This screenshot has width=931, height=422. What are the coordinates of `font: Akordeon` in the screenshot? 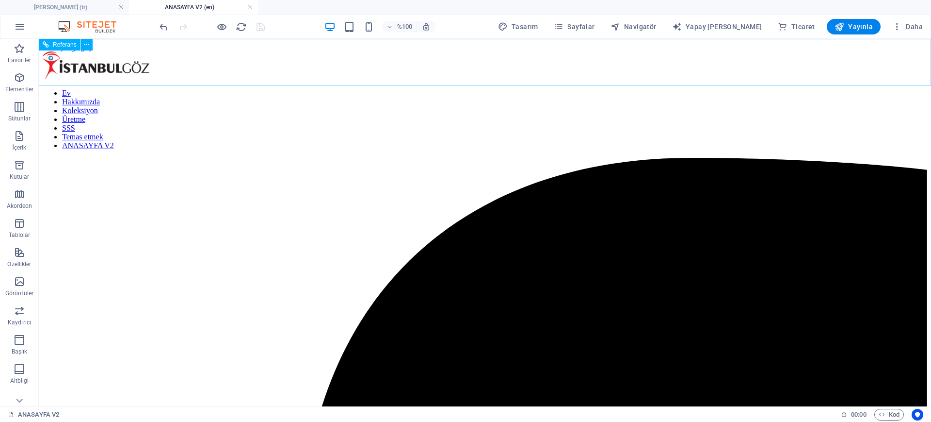 It's located at (19, 206).